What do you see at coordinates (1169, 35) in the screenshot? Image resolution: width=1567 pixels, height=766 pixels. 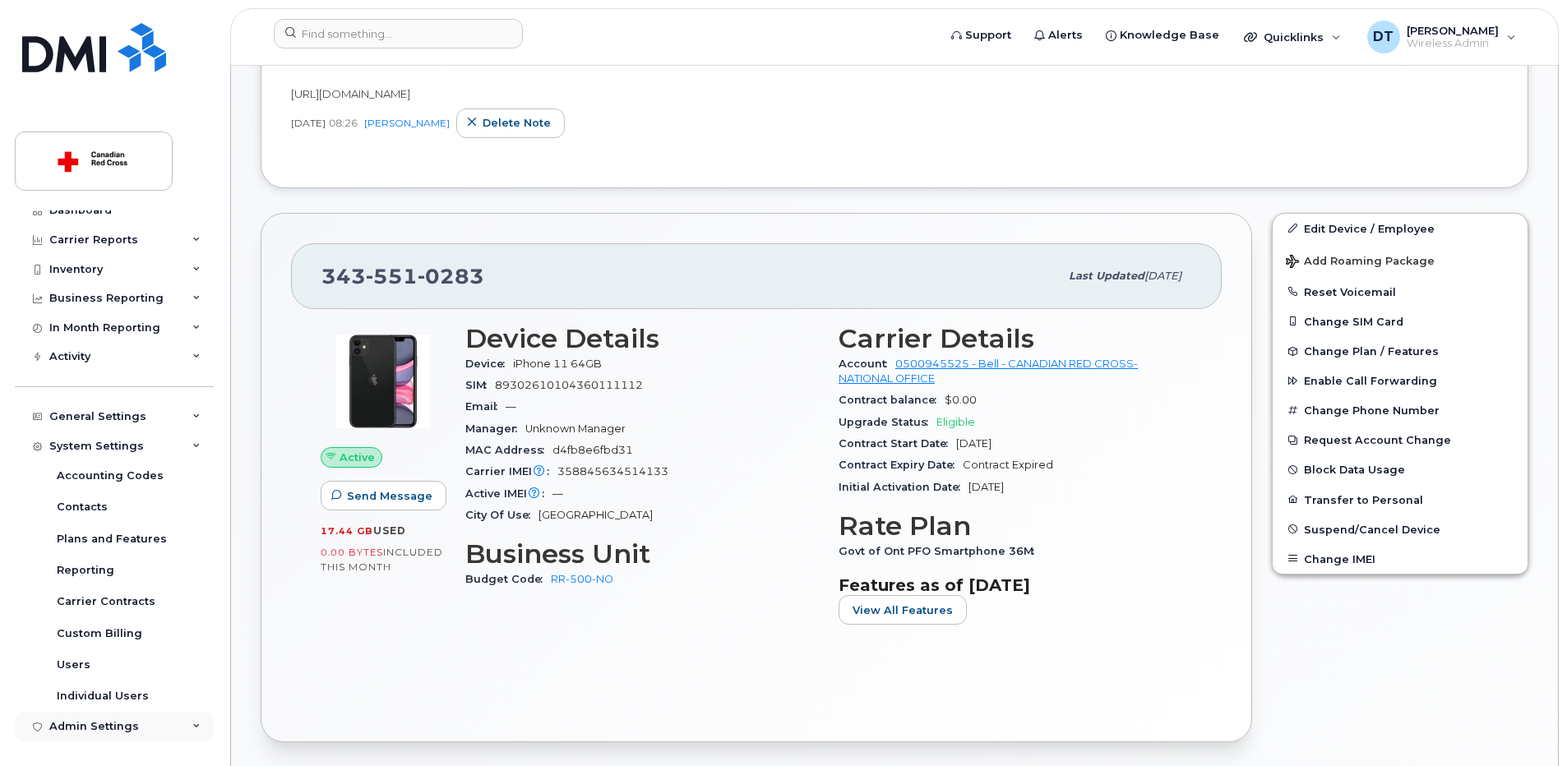 I see `span: Knowledge Base` at bounding box center [1169, 35].